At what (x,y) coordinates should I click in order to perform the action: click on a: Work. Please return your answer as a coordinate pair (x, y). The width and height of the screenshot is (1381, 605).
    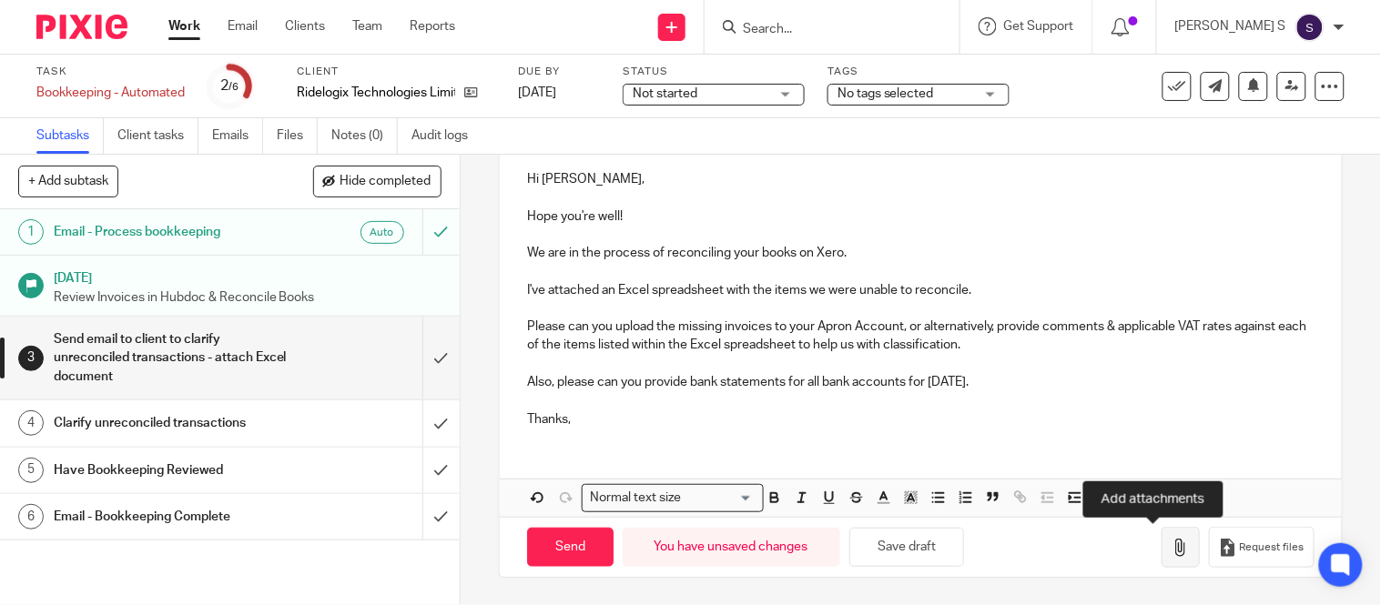
    Looking at the image, I should click on (184, 26).